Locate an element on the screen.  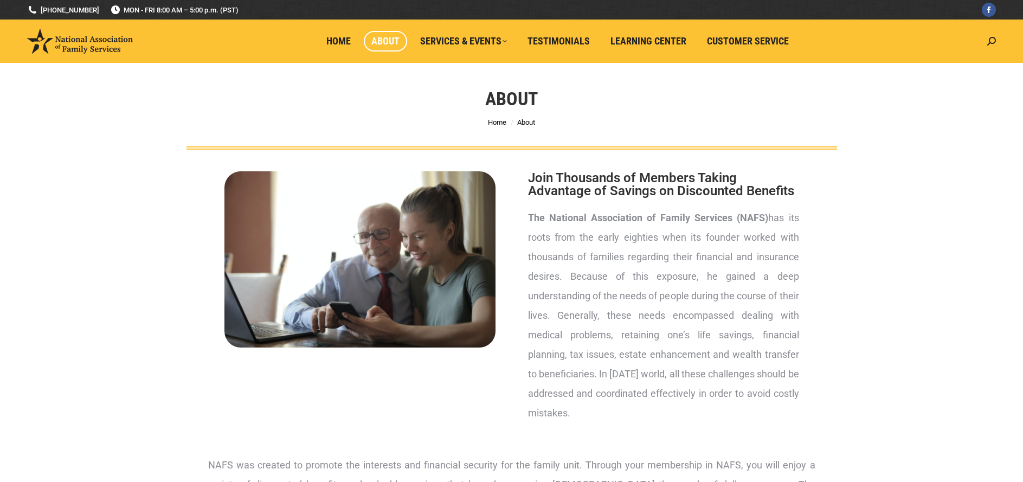
a: Facebook page opens in new window is located at coordinates (989, 10).